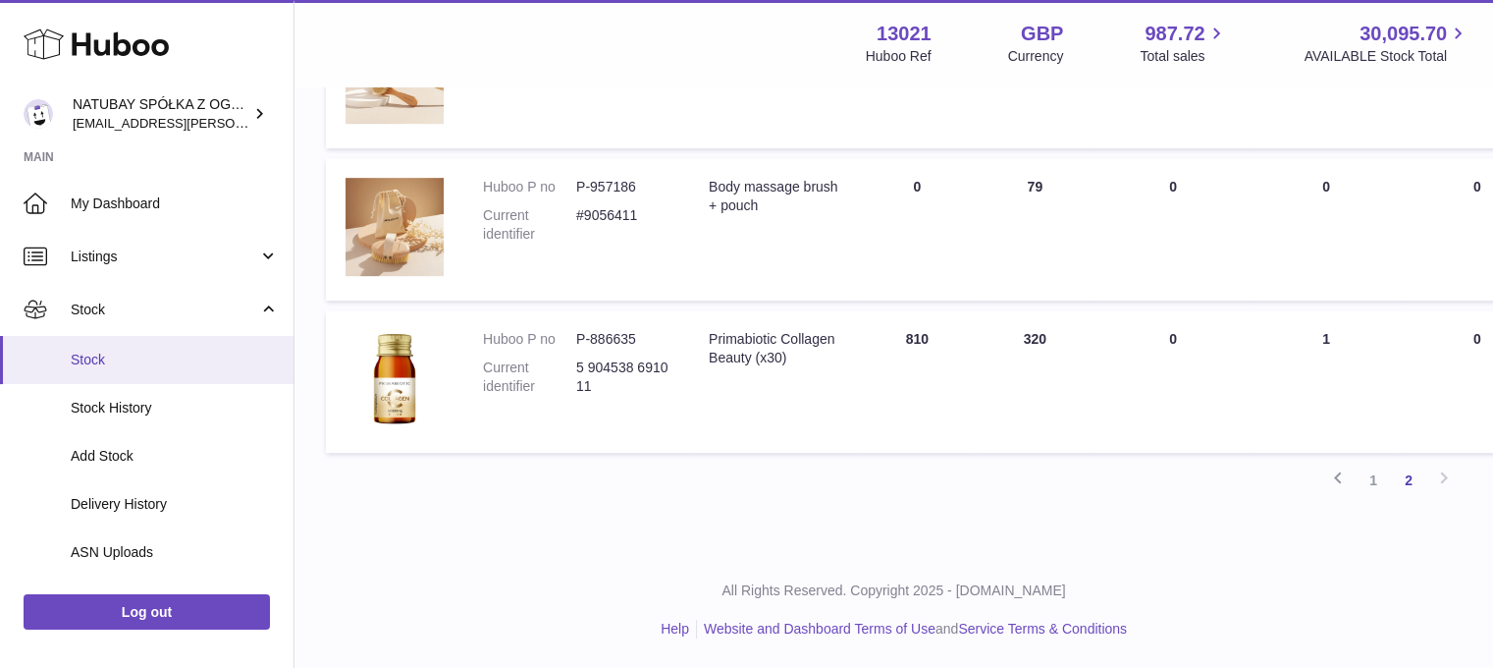  I want to click on img: kacper.antkowski@natubay.pl, so click(38, 114).